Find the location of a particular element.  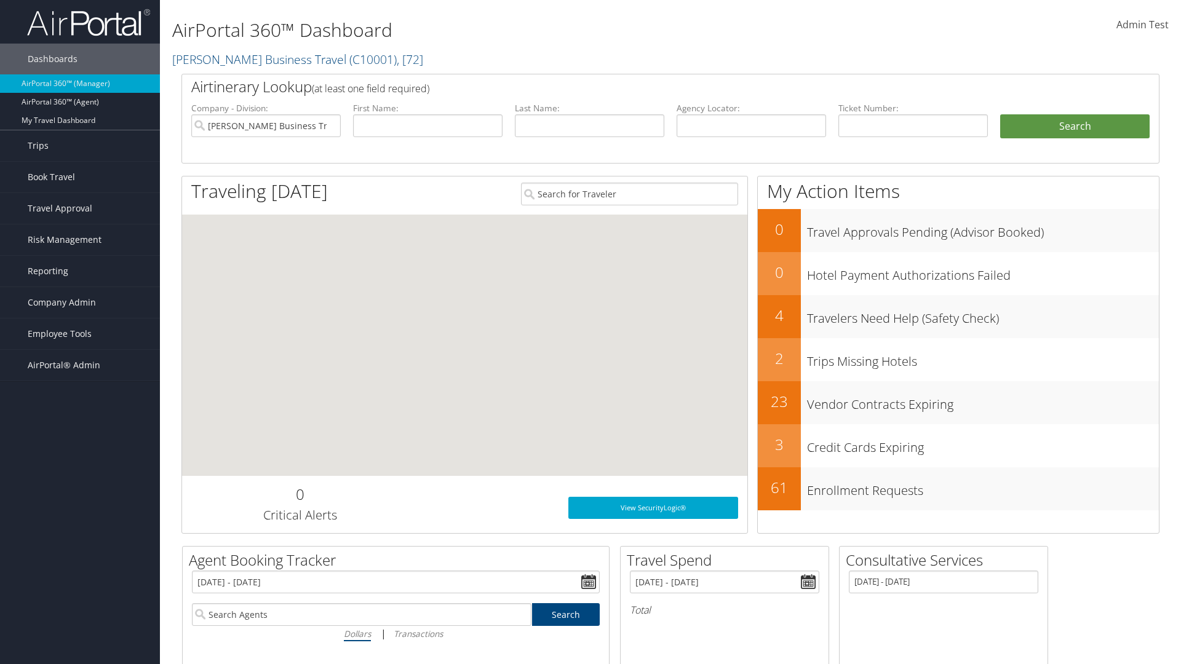

span: Trips is located at coordinates (38, 146).